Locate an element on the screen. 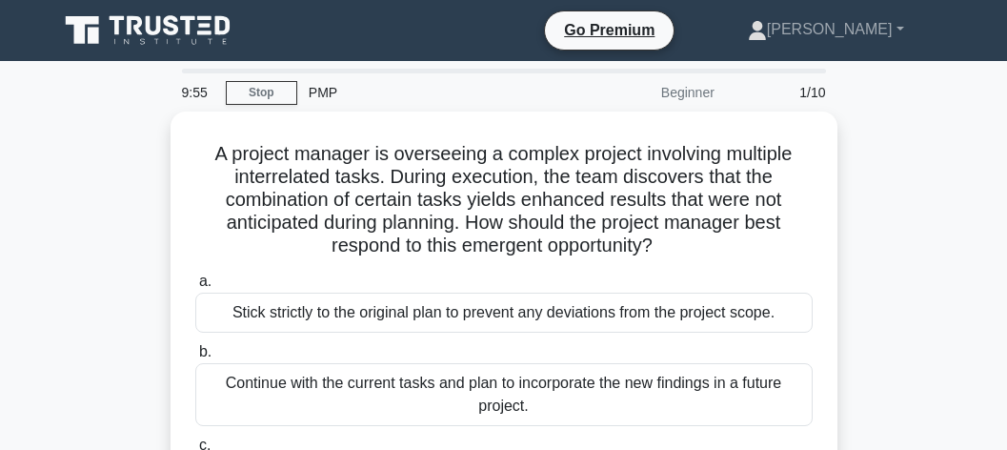 The image size is (1007, 450). div: PMP is located at coordinates (428, 92).